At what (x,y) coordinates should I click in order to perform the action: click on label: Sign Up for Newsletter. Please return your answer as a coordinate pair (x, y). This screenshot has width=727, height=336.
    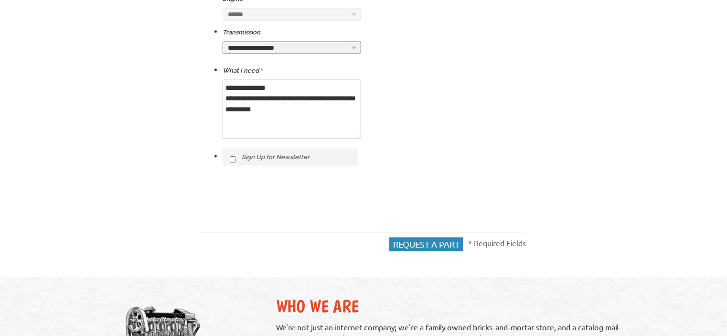
    Looking at the image, I should click on (290, 157).